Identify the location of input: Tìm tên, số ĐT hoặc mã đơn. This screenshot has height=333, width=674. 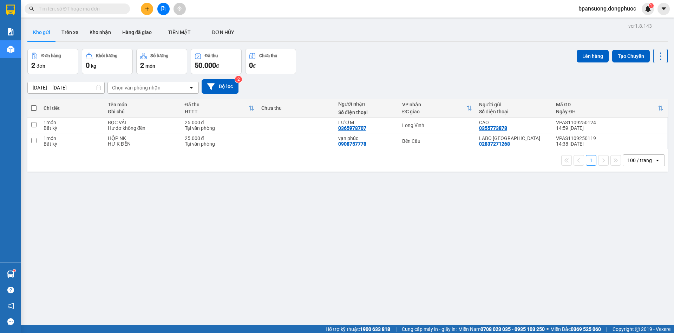
(80, 9).